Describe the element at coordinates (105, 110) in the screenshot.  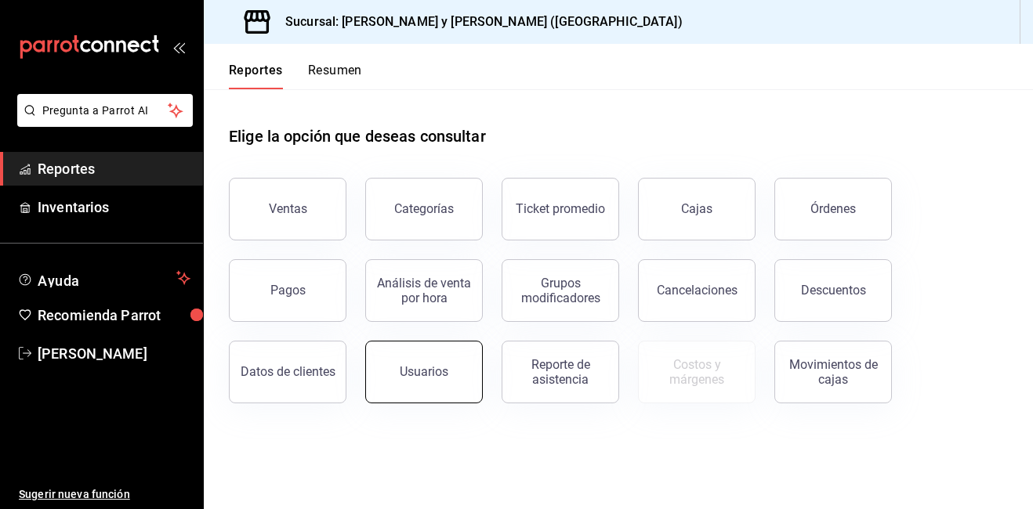
I see `span: Pregunta a Parrot AI` at that location.